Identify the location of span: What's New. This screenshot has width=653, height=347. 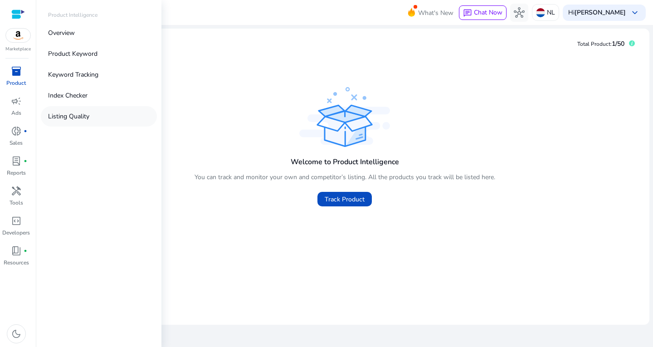
(436, 13).